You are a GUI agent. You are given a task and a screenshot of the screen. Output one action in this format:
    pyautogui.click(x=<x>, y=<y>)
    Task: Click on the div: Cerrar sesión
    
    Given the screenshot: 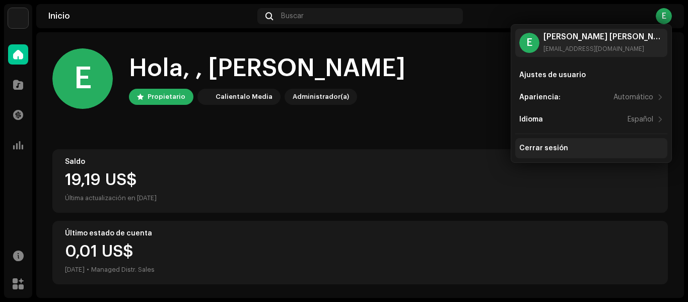 What is the action you would take?
    pyautogui.click(x=544, y=148)
    